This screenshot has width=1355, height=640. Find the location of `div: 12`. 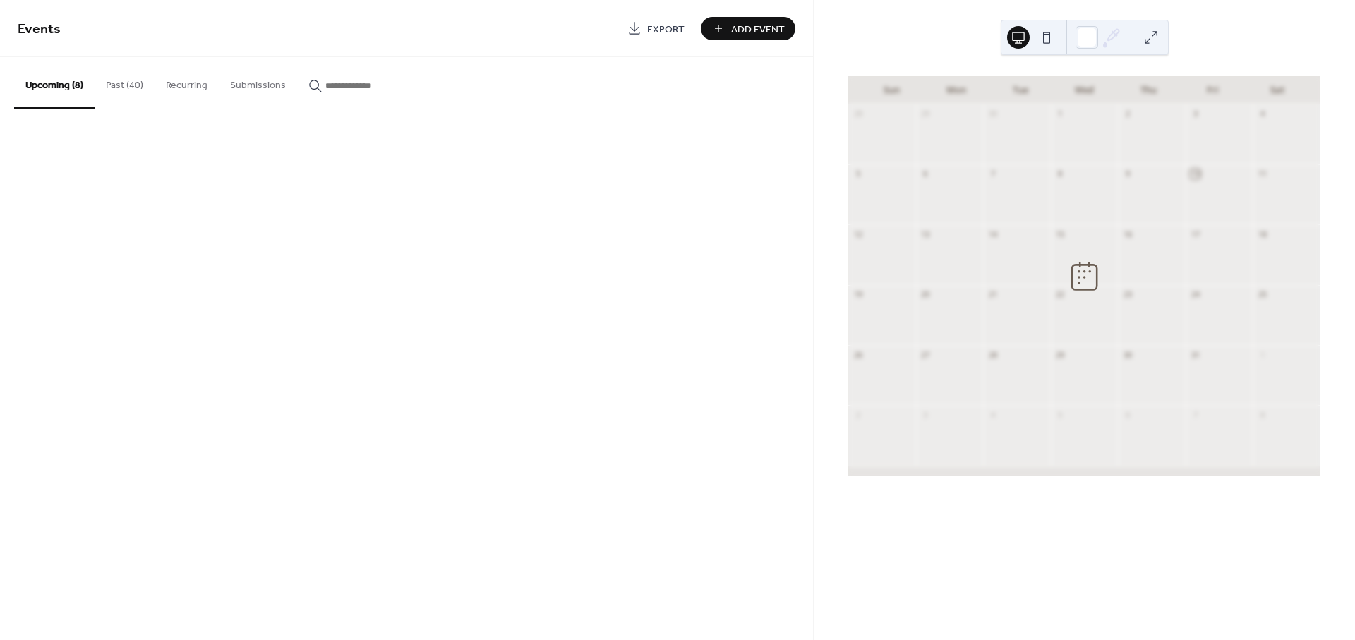

div: 12 is located at coordinates (858, 234).